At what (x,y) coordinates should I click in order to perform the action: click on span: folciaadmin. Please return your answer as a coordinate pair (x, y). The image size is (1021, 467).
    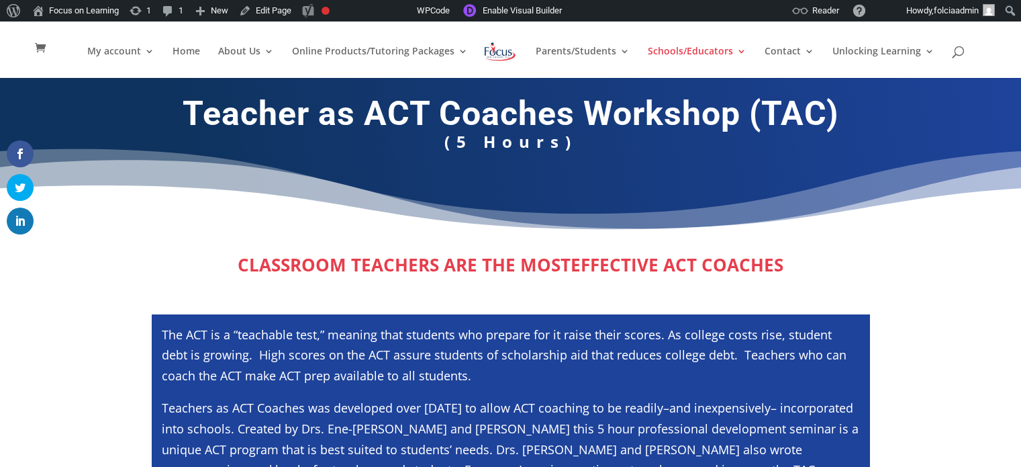
    Looking at the image, I should click on (956, 10).